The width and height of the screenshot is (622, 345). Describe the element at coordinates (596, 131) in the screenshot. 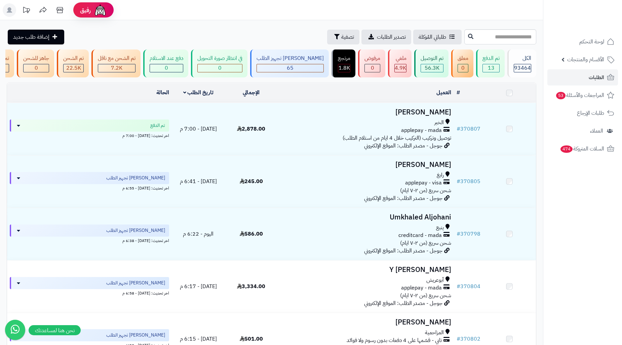

I see `span: العملاء` at that location.